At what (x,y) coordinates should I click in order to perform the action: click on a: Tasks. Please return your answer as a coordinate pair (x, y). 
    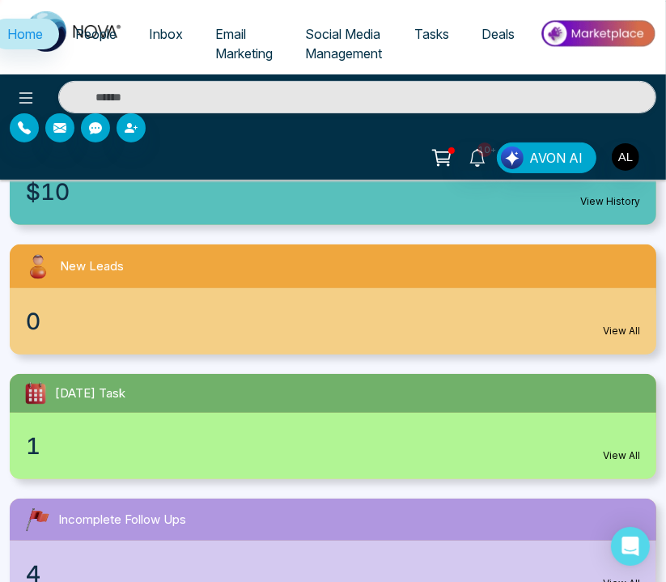
    Looking at the image, I should click on (431, 34).